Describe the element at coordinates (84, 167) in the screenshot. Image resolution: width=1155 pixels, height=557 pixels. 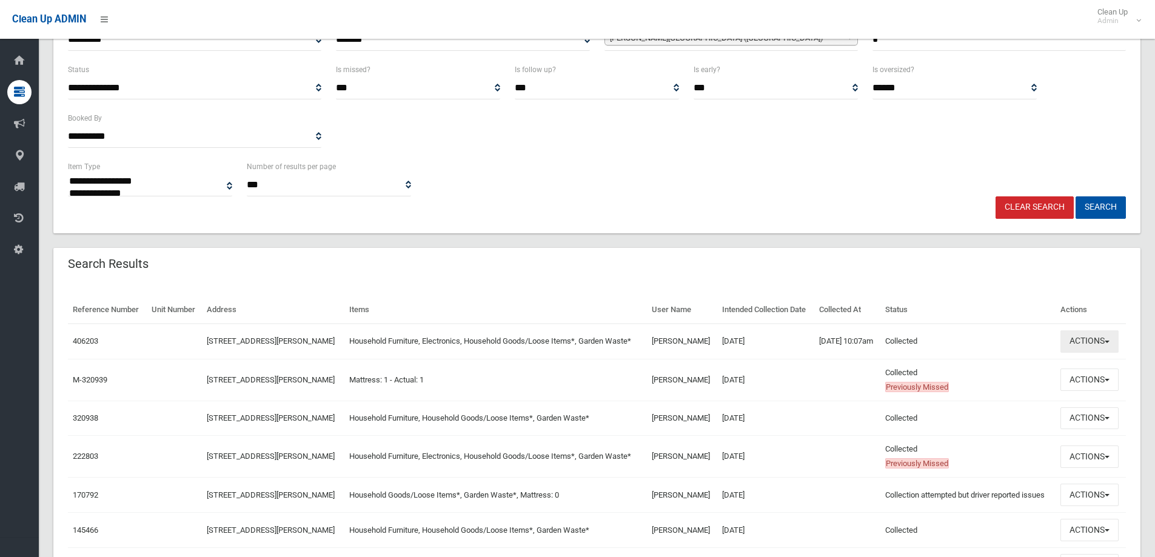
I see `label: Item Type` at that location.